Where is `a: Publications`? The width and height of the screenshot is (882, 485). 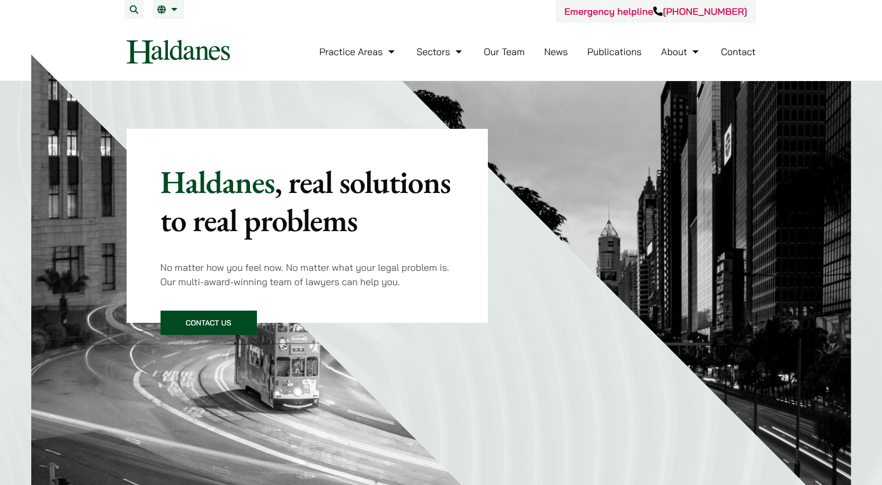 a: Publications is located at coordinates (615, 51).